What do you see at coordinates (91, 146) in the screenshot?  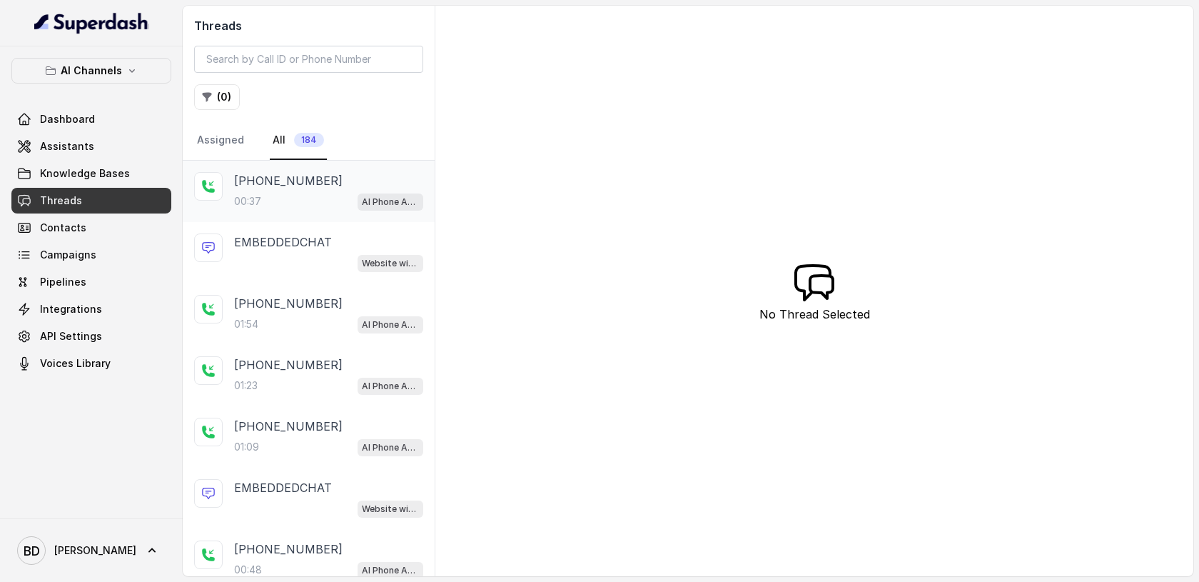 I see `a: Assistants` at bounding box center [91, 146].